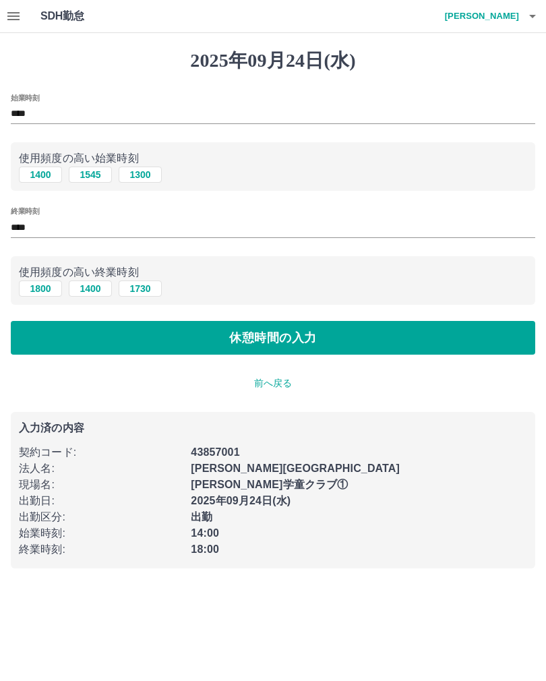  I want to click on p: 始業時刻 :, so click(100, 533).